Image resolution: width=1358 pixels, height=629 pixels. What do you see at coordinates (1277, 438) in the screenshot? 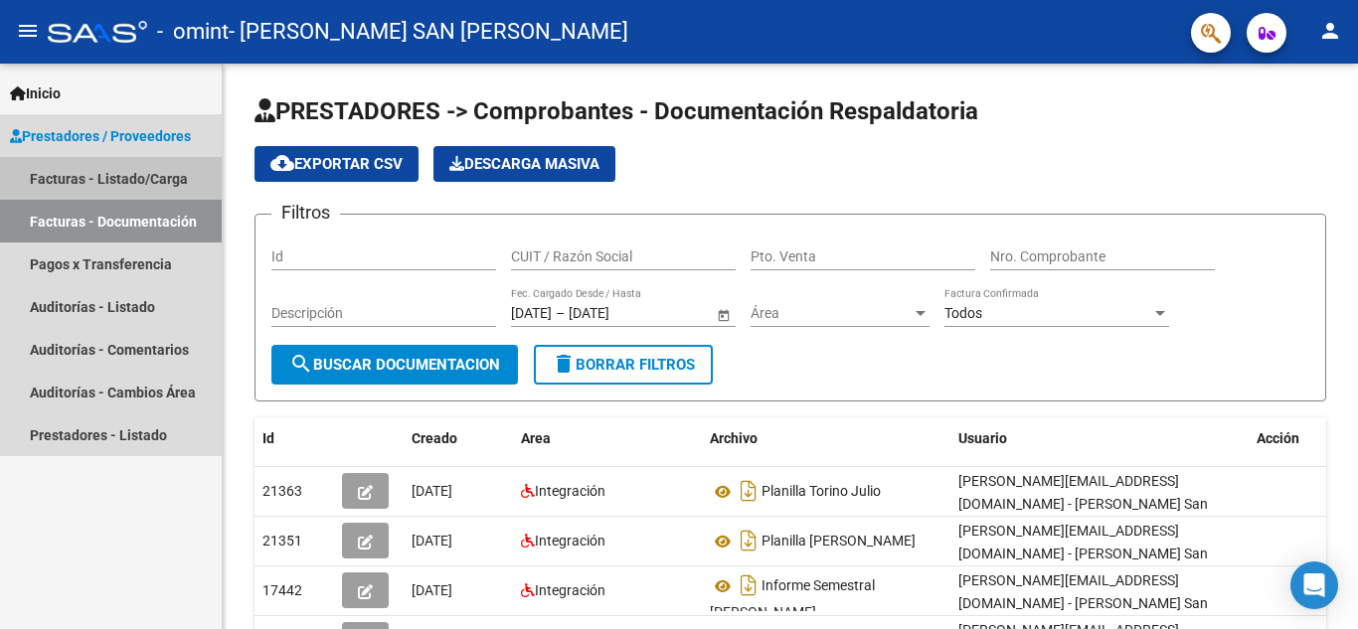
I see `span: Acción` at bounding box center [1277, 438].